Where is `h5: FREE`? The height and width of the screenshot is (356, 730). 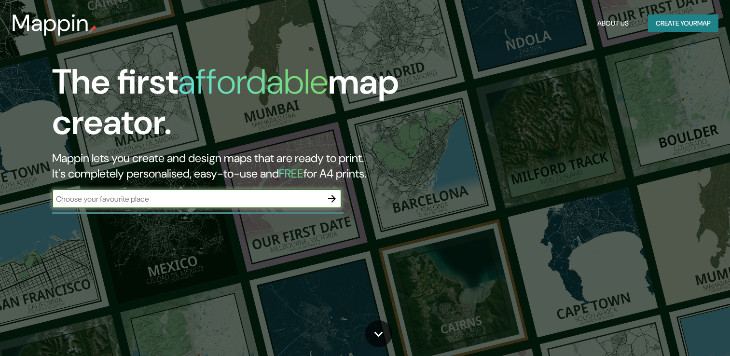 h5: FREE is located at coordinates (291, 173).